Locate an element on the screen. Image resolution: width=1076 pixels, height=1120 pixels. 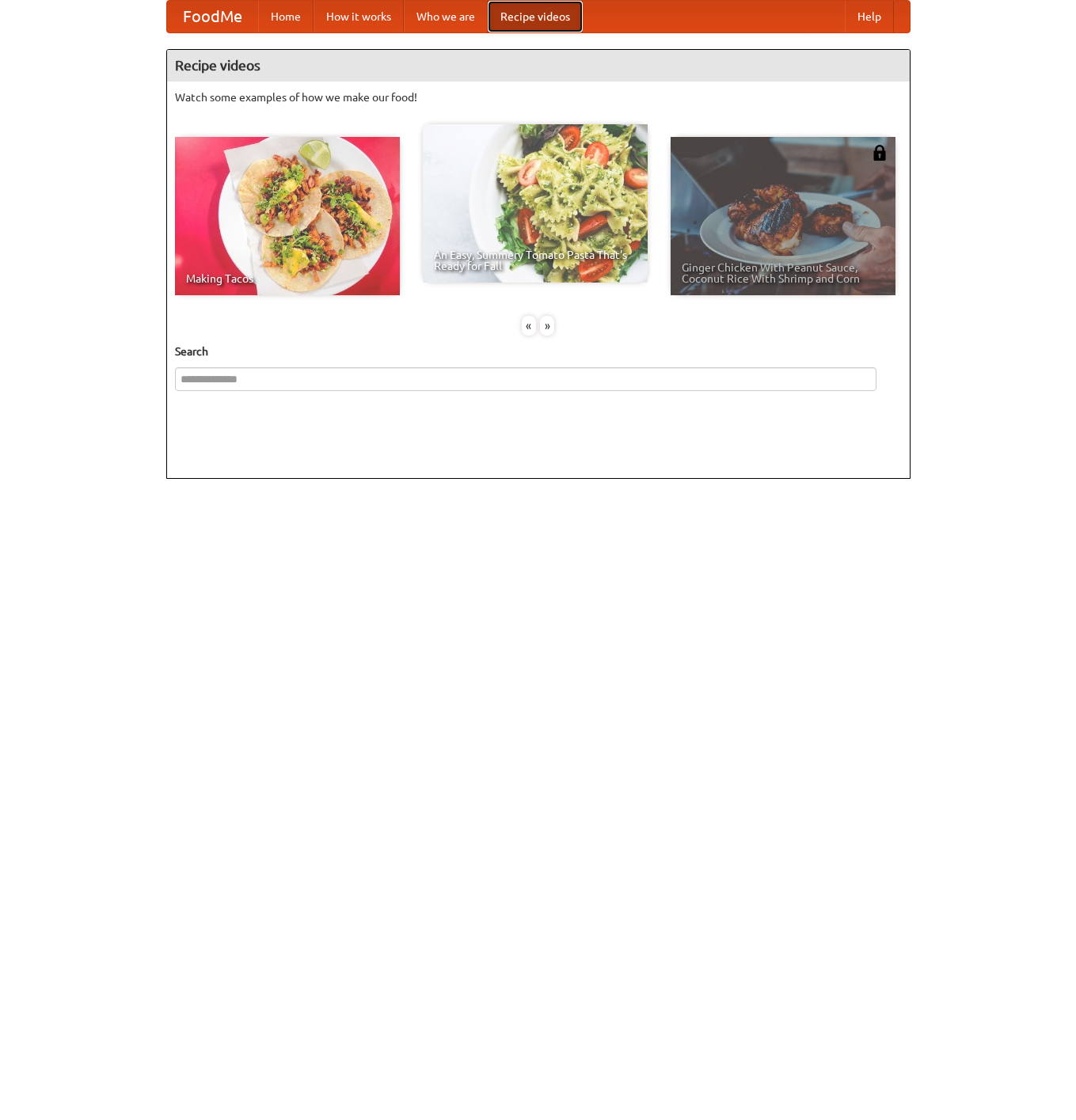
a: Recipe videos is located at coordinates (535, 17).